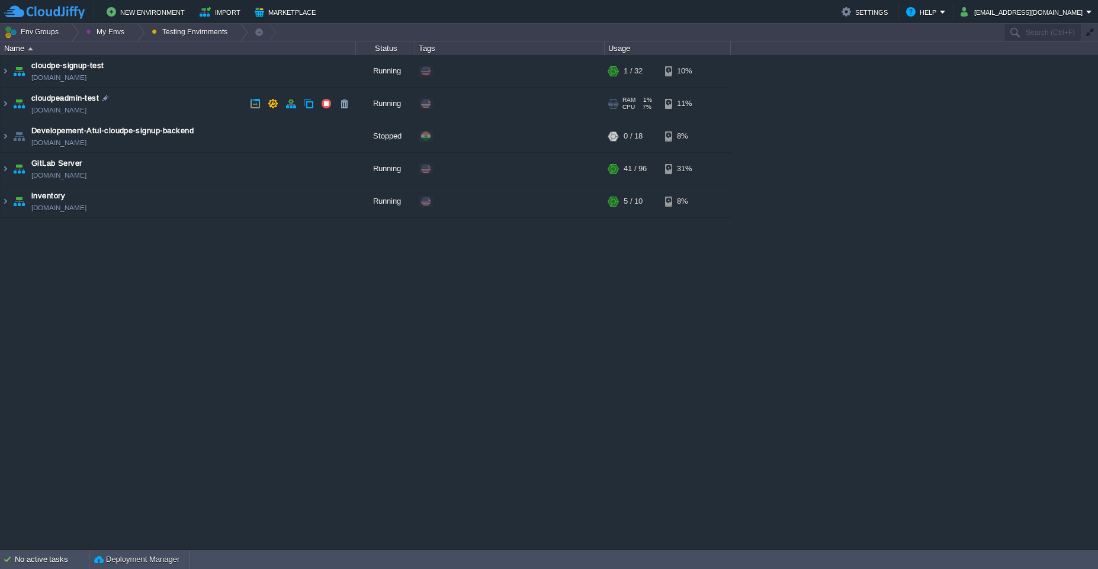  Describe the element at coordinates (633, 136) in the screenshot. I see `div: 0 / 18` at that location.